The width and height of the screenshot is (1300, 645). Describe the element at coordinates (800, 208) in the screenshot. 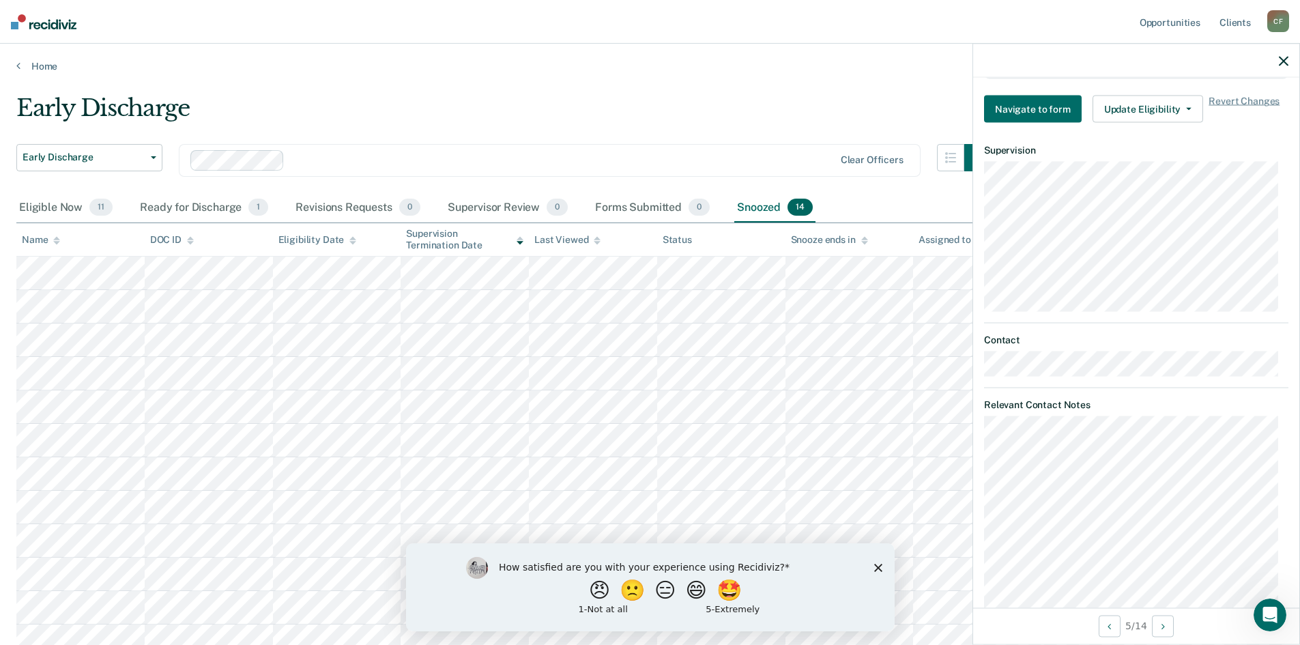

I see `span: 14` at that location.